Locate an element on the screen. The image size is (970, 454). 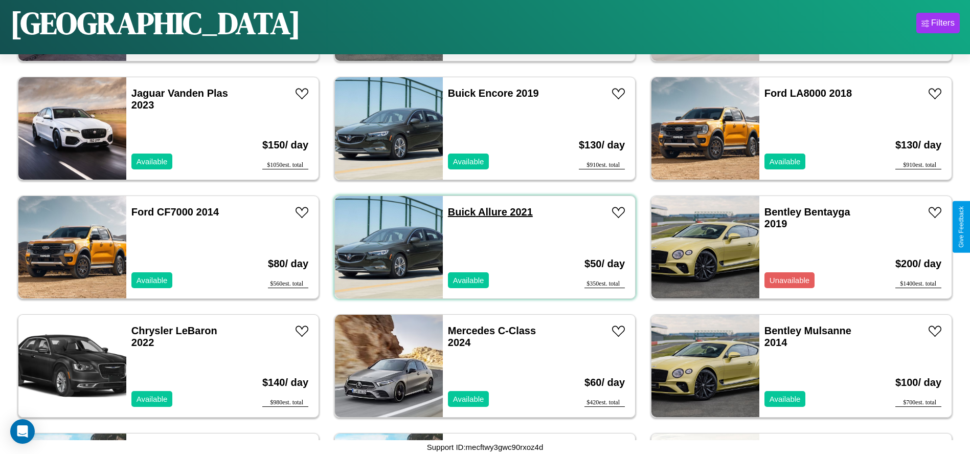
p: Unavailable is located at coordinates (790, 280).